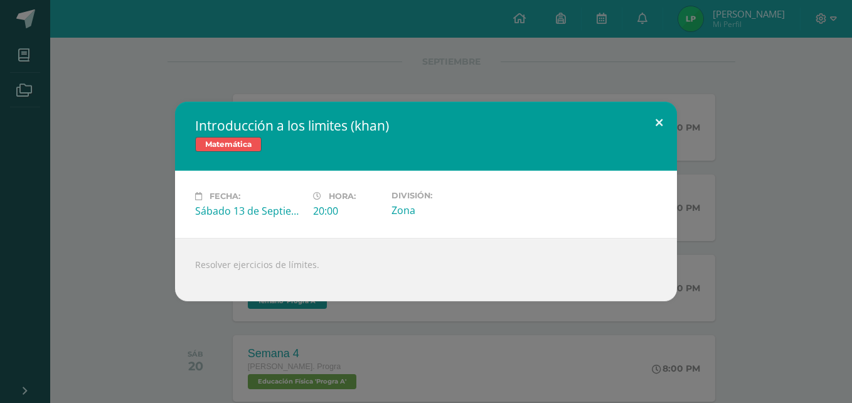 This screenshot has height=403, width=852. Describe the element at coordinates (445, 210) in the screenshot. I see `div: Zona` at that location.